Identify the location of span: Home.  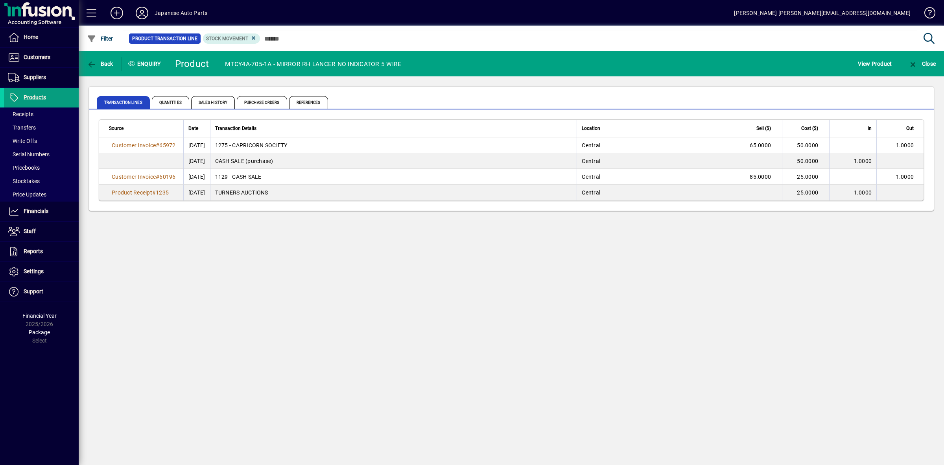
(31, 37).